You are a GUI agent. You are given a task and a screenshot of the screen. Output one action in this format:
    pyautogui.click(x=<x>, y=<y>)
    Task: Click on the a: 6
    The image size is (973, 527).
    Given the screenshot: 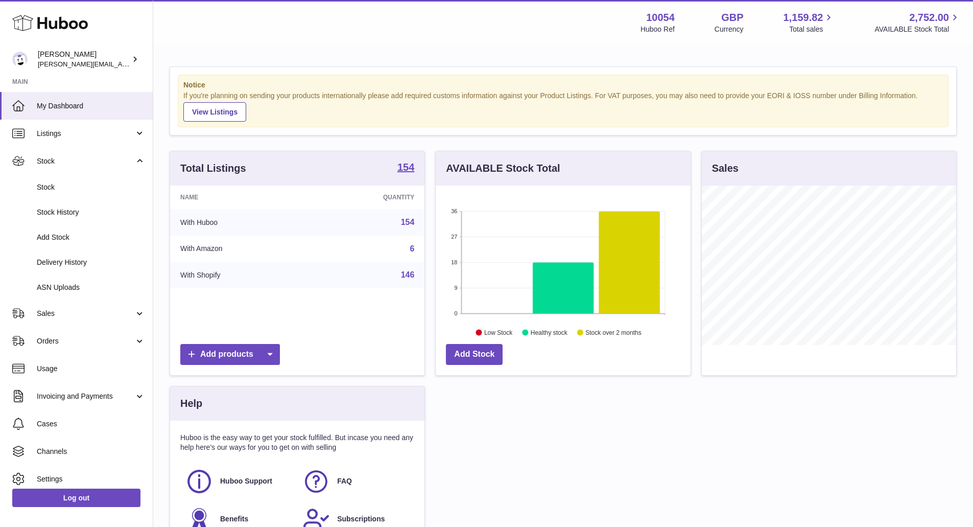 What is the action you would take?
    pyautogui.click(x=412, y=248)
    